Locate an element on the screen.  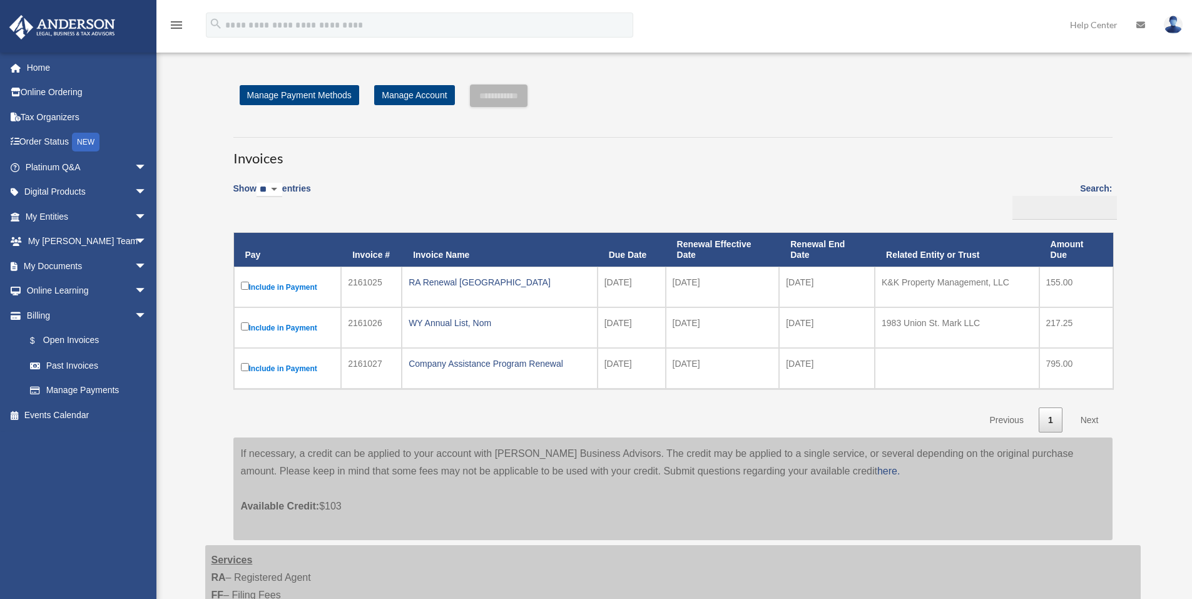
td: 795.00 is located at coordinates (1076, 368).